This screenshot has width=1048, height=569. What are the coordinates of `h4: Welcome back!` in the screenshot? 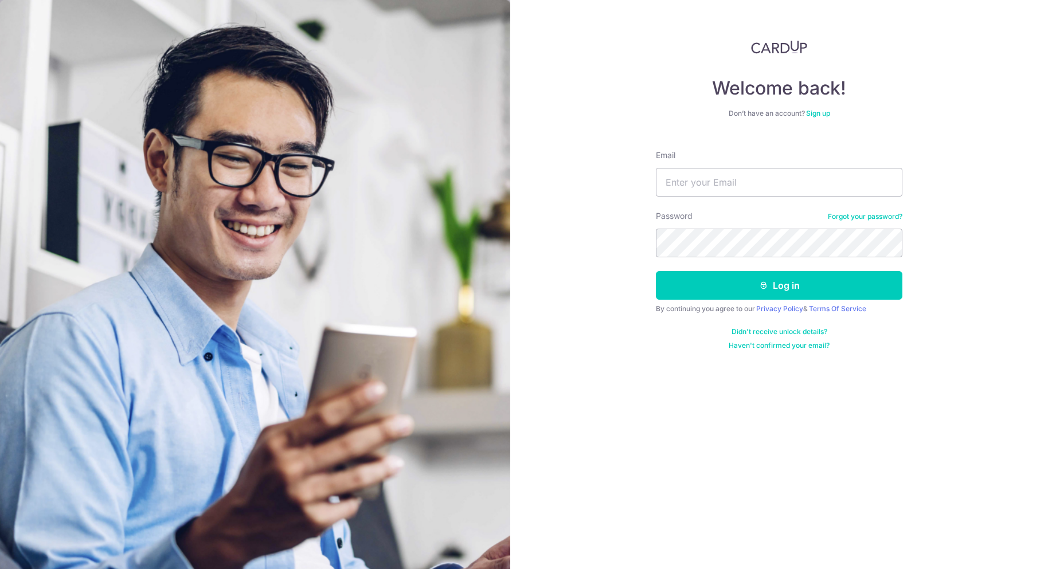 It's located at (779, 88).